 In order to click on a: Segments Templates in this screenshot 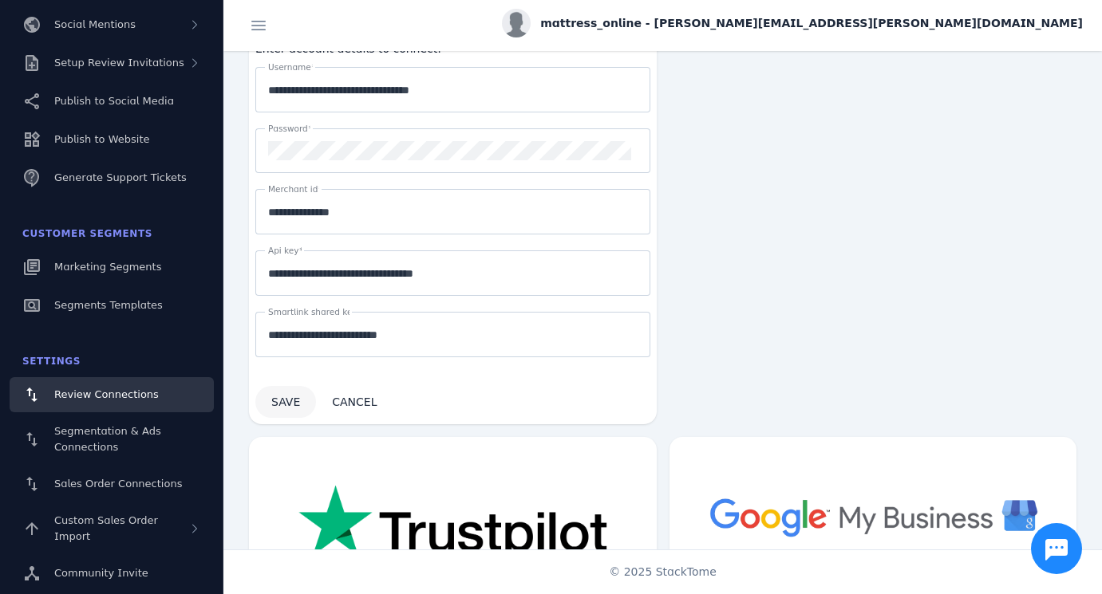, I will do `click(112, 306)`.